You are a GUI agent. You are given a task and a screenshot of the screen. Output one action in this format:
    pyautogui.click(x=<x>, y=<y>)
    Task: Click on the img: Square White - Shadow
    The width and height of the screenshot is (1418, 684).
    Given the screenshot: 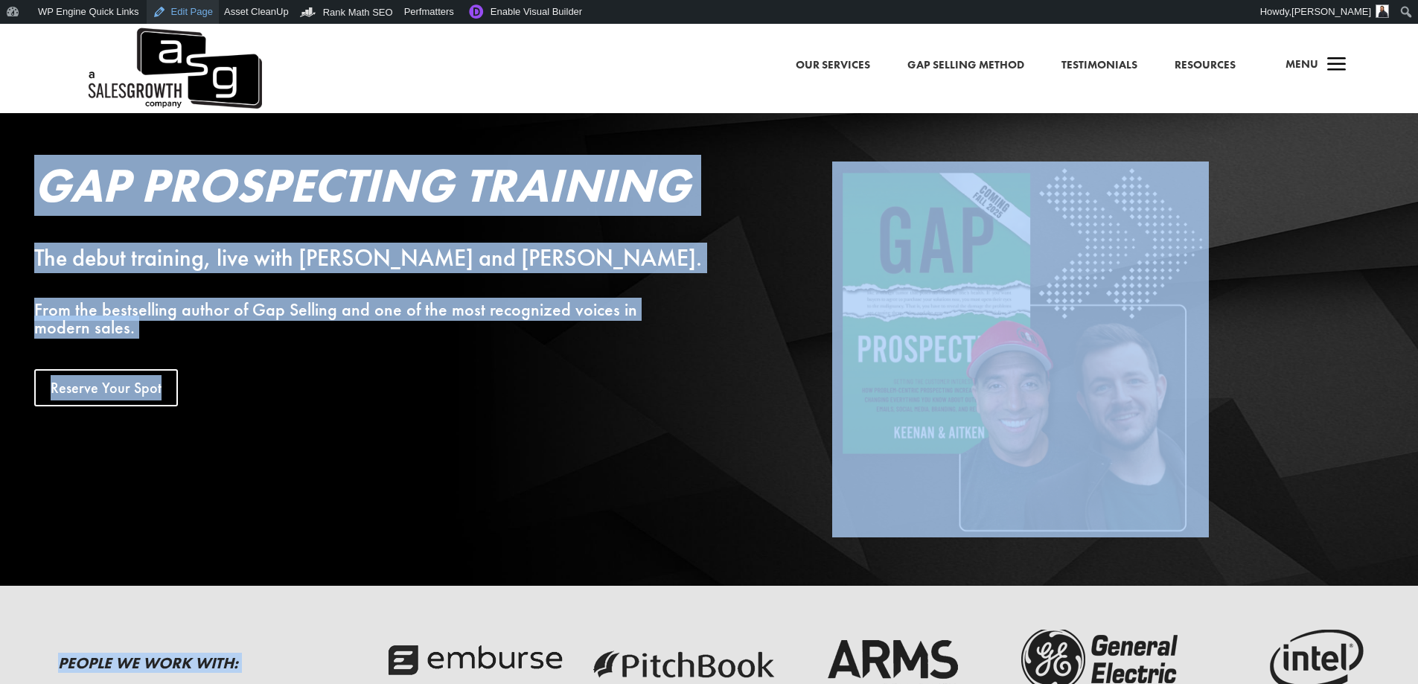 What is the action you would take?
    pyautogui.click(x=1019, y=349)
    